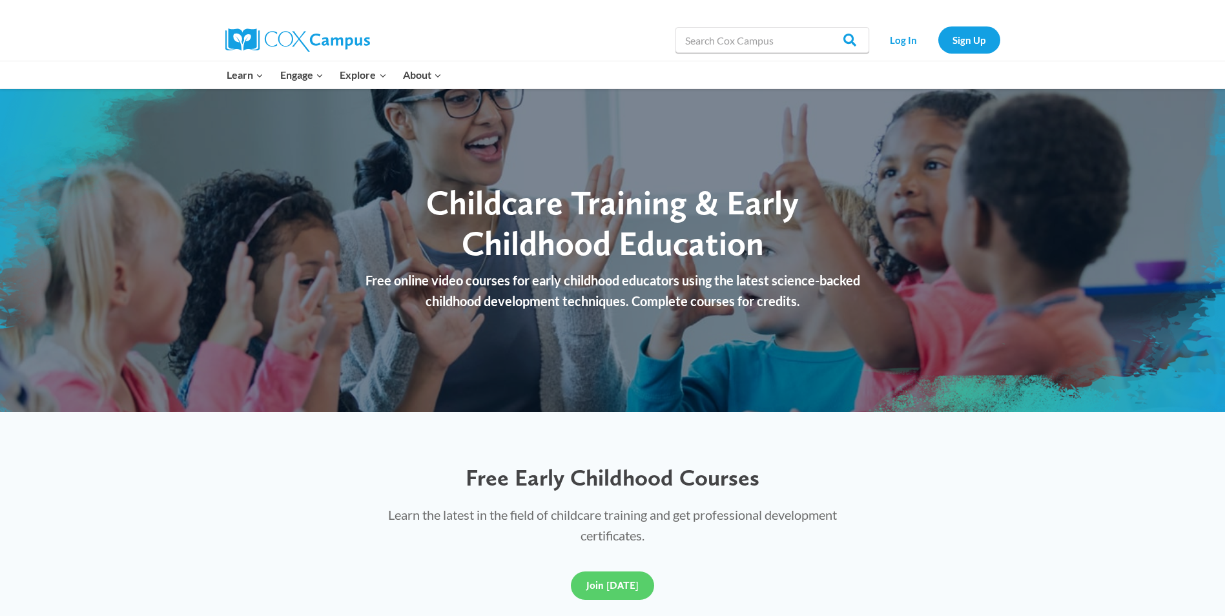  What do you see at coordinates (301, 75) in the screenshot?
I see `span: Engage` at bounding box center [301, 75].